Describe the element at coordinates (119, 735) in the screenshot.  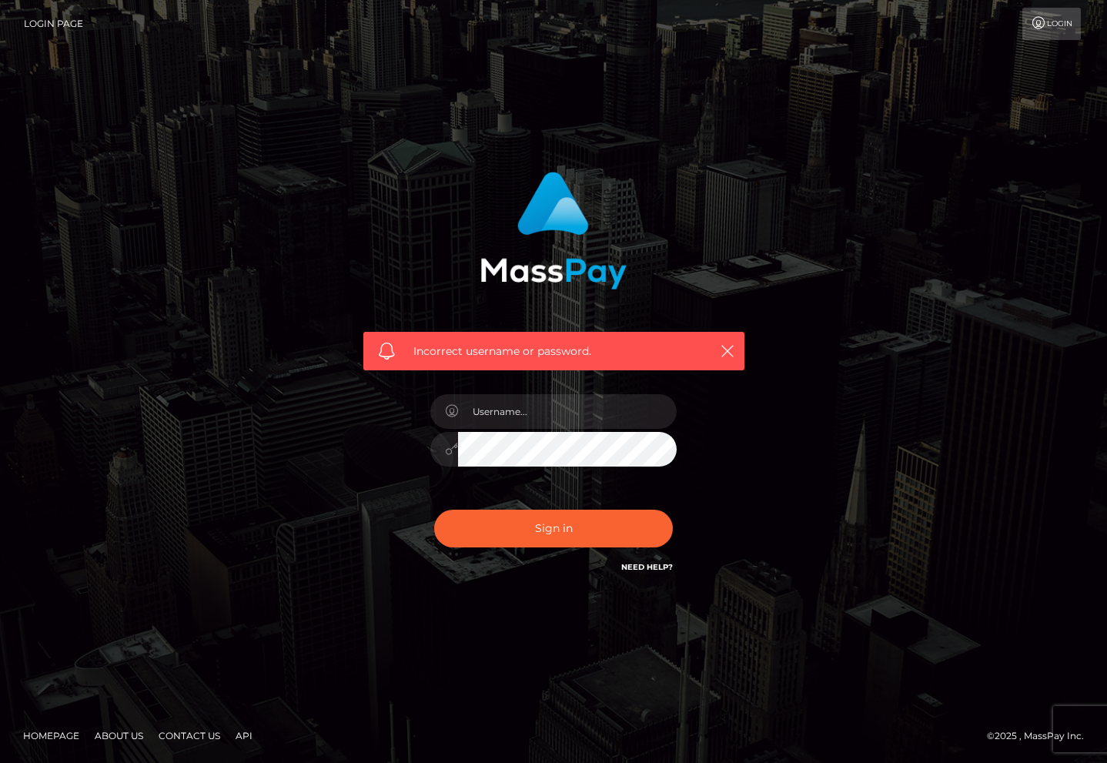
I see `a: About Us` at that location.